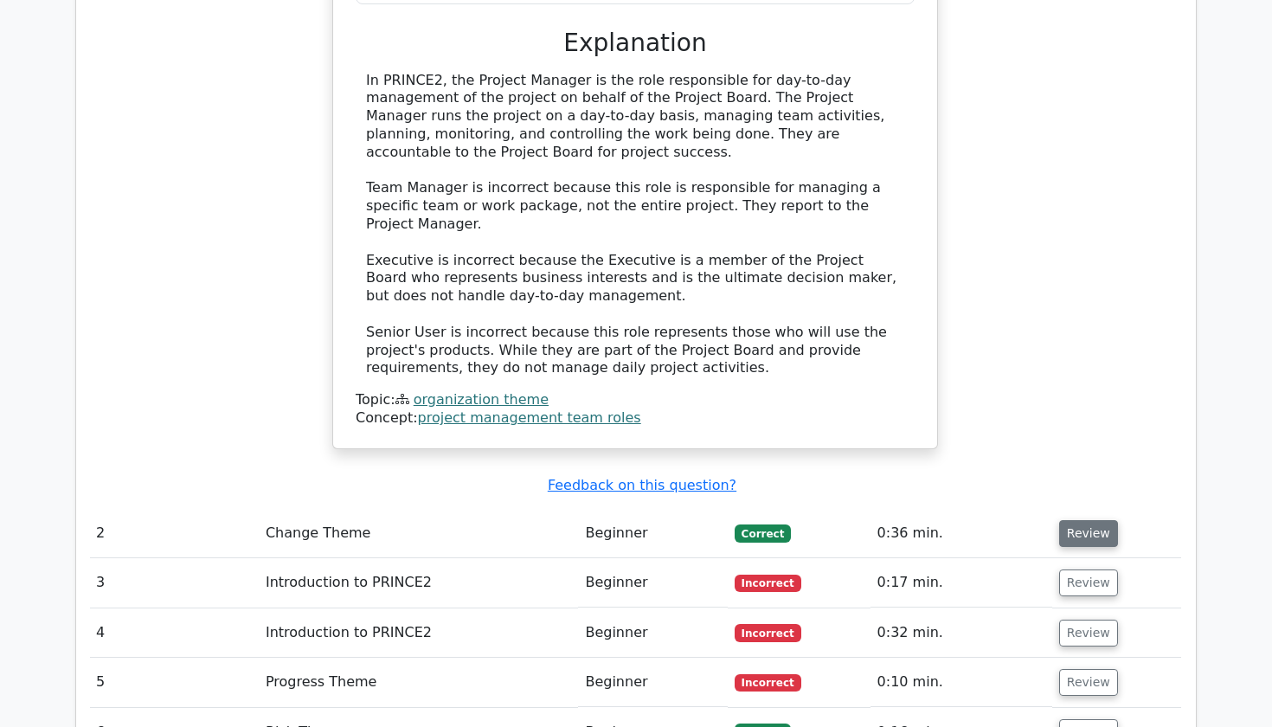 The image size is (1272, 727). I want to click on div: Topic:, so click(635, 400).